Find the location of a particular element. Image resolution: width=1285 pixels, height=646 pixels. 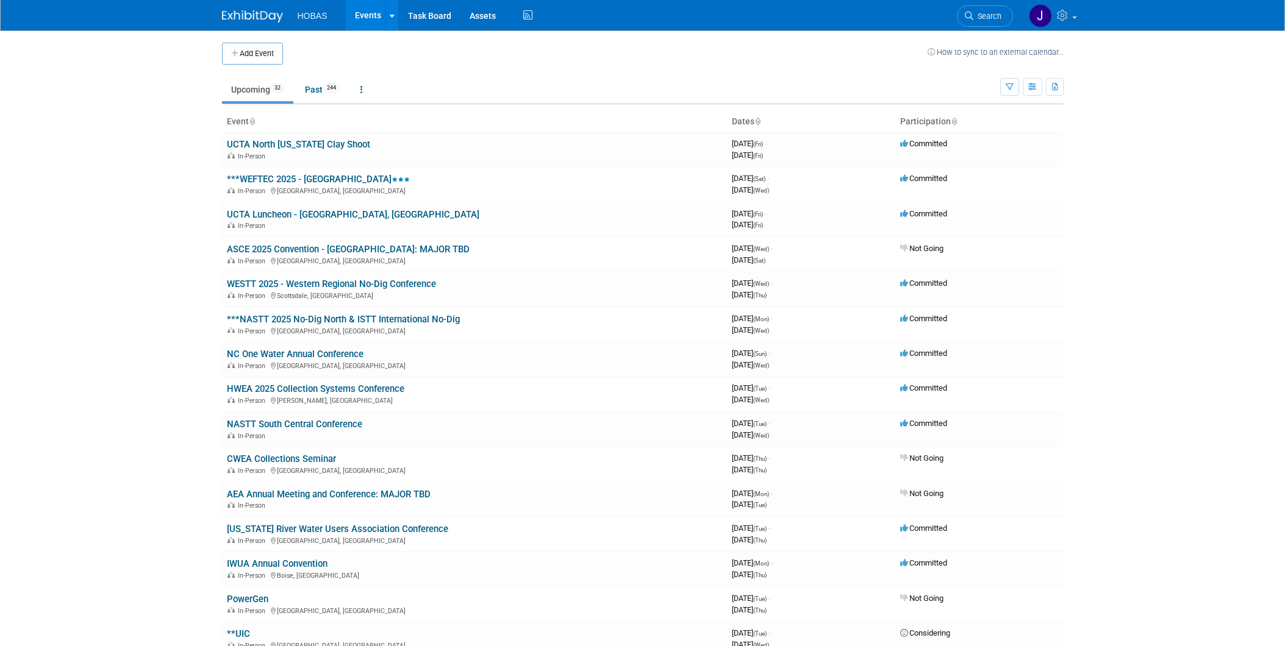

span: Considering is located at coordinates (925, 633).